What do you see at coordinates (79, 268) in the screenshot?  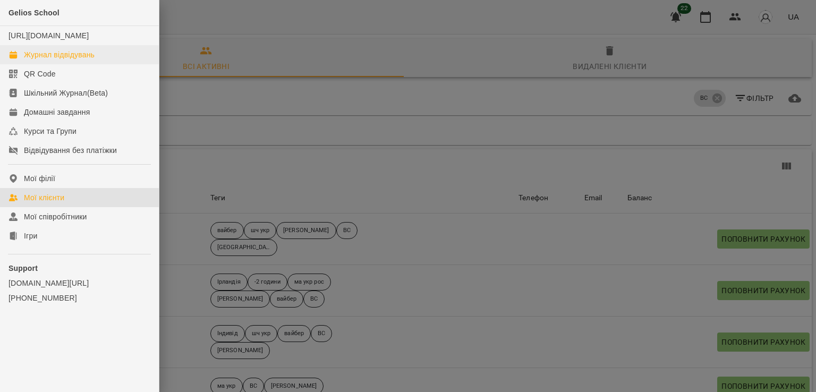 I see `p: Support` at bounding box center [79, 268].